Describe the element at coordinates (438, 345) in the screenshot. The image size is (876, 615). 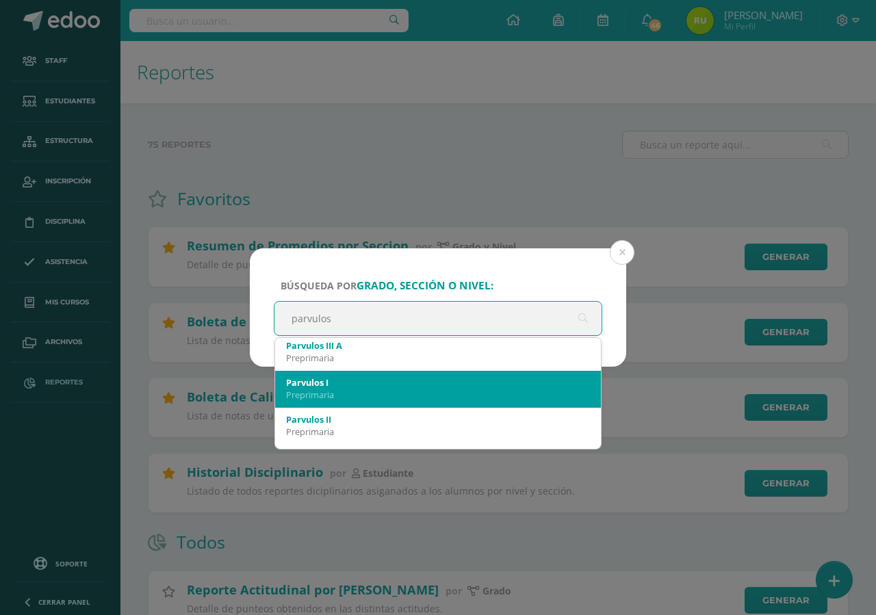
I see `div: Parvulos III A` at that location.